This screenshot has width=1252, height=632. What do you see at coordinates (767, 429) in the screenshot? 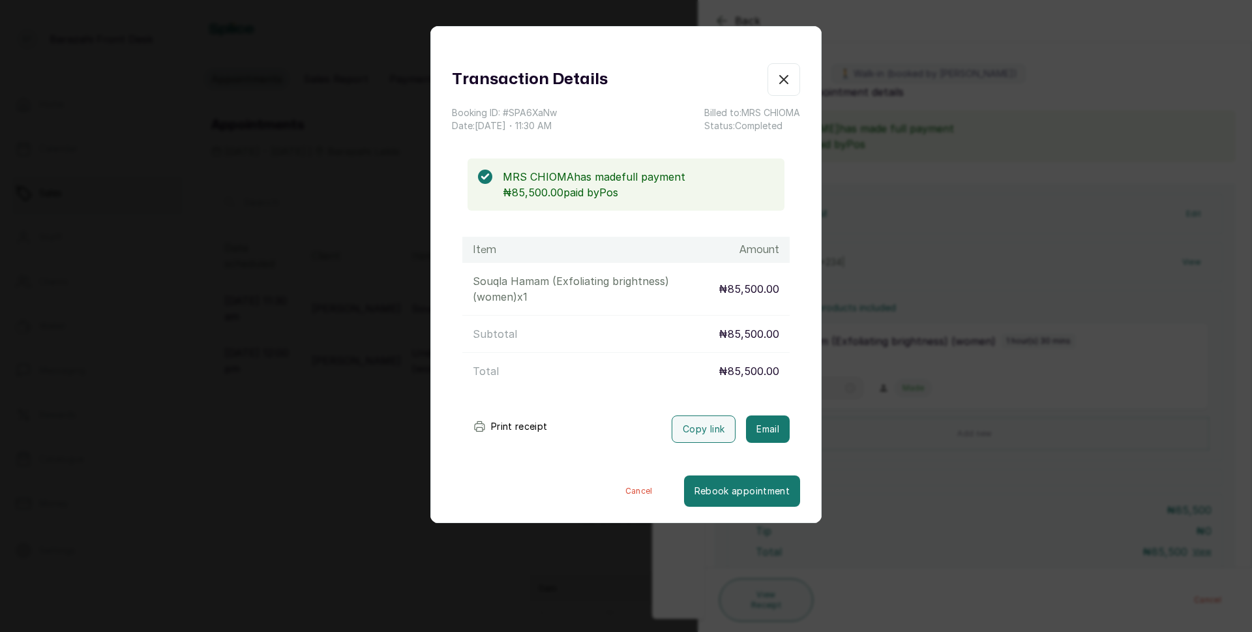
I see `button: Email` at bounding box center [767, 429].